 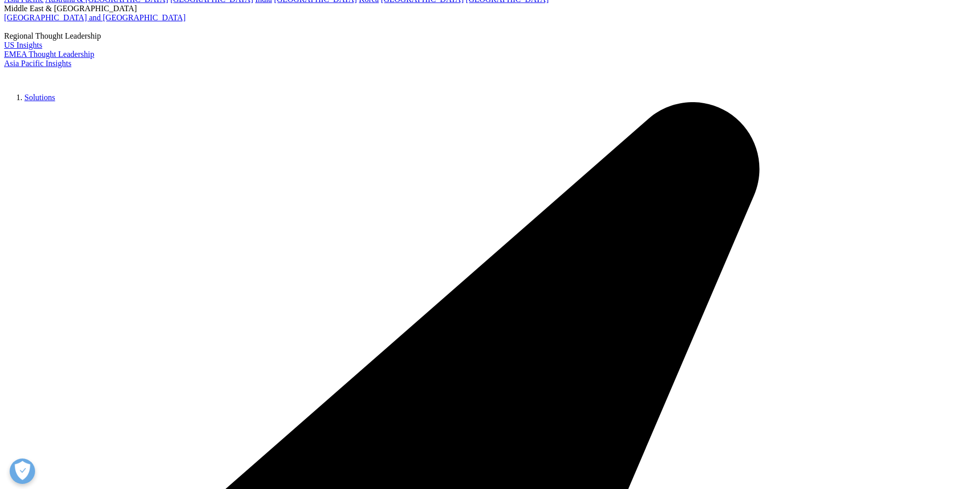 What do you see at coordinates (49, 54) in the screenshot?
I see `a: EMEA Thought Leadership` at bounding box center [49, 54].